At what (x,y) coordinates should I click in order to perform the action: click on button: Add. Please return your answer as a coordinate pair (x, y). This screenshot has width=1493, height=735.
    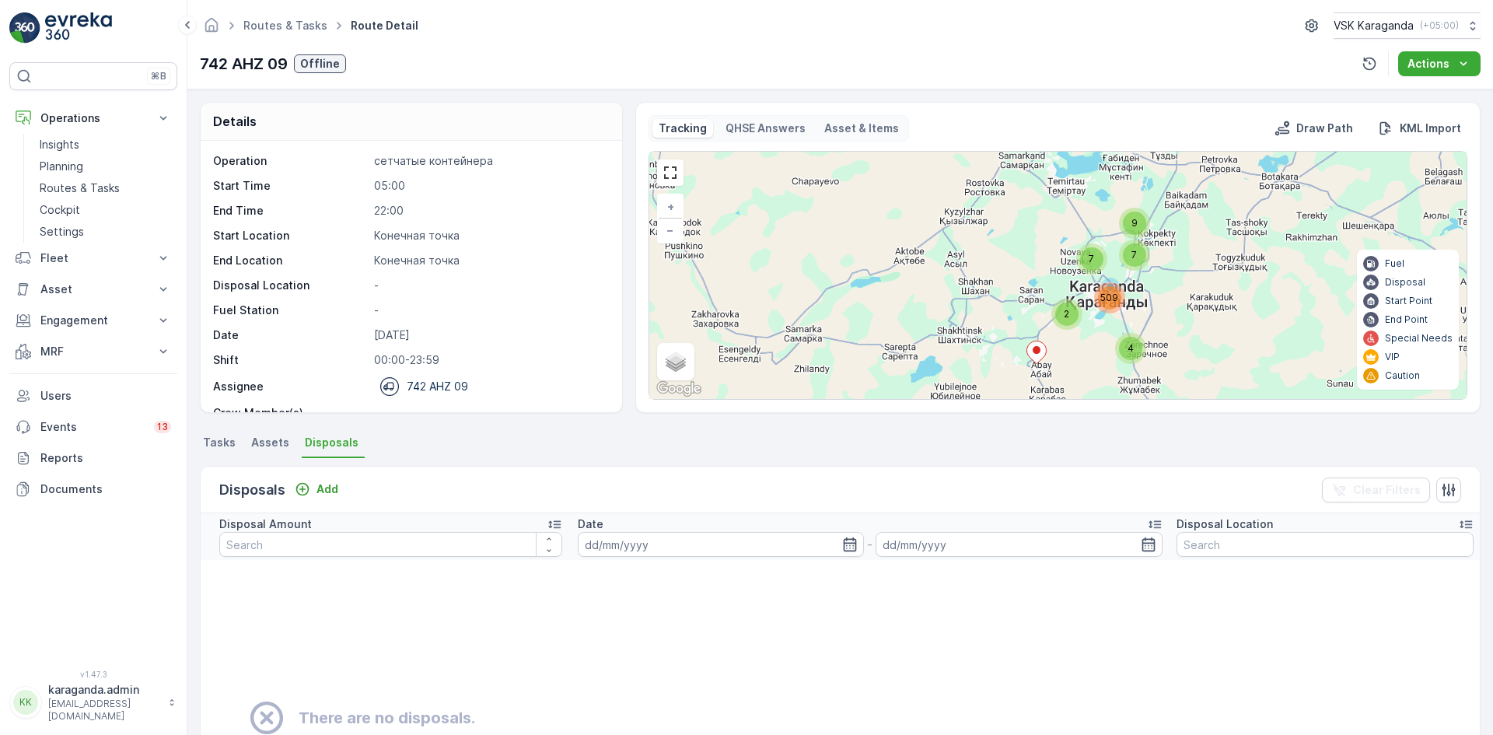
    Looking at the image, I should click on (317, 489).